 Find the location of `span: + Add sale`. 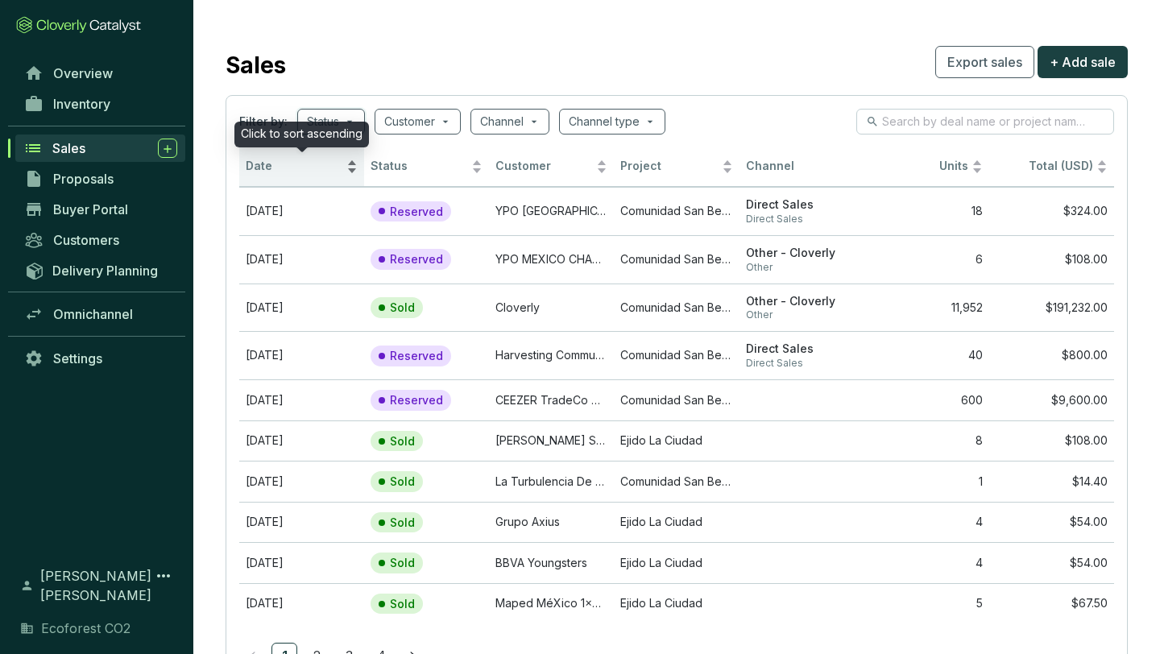

span: + Add sale is located at coordinates (1083, 62).